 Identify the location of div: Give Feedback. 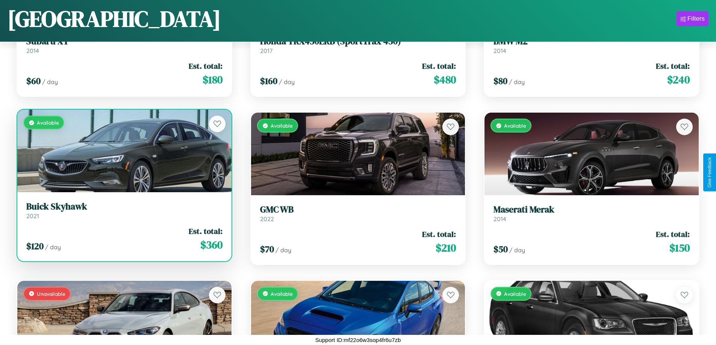
(710, 173).